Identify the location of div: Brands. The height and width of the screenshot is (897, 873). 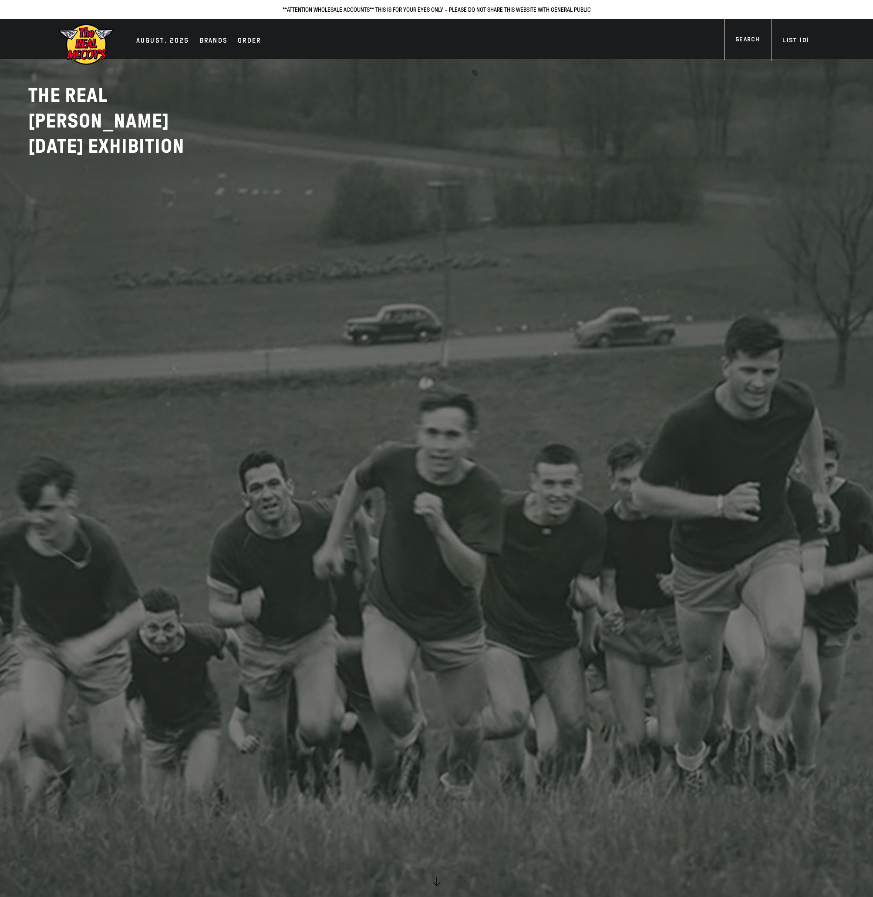
(214, 41).